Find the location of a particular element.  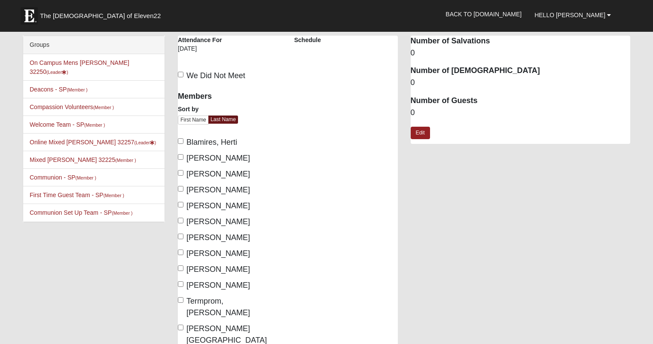

a: Compassion Volunteers(Member ) is located at coordinates (72, 107).